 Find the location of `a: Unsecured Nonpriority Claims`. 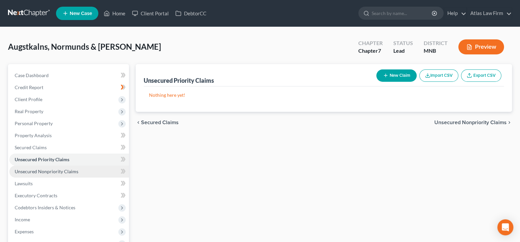

a: Unsecured Nonpriority Claims is located at coordinates (69, 171).